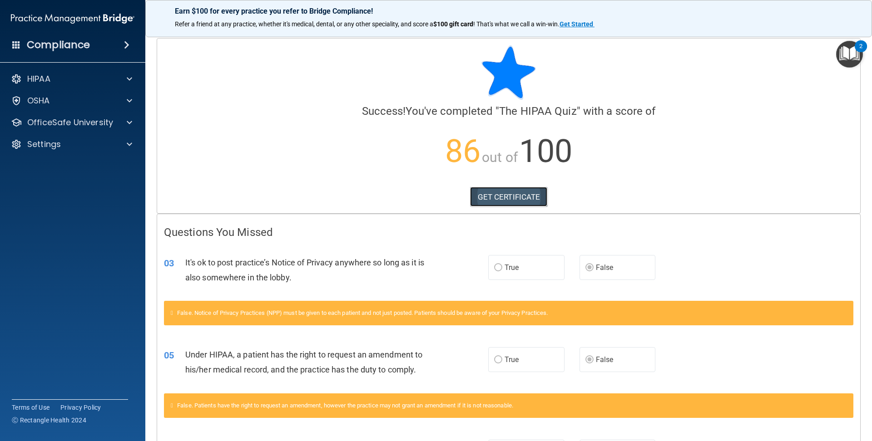 The width and height of the screenshot is (872, 441). What do you see at coordinates (576, 24) in the screenshot?
I see `strong: Get Started` at bounding box center [576, 24].